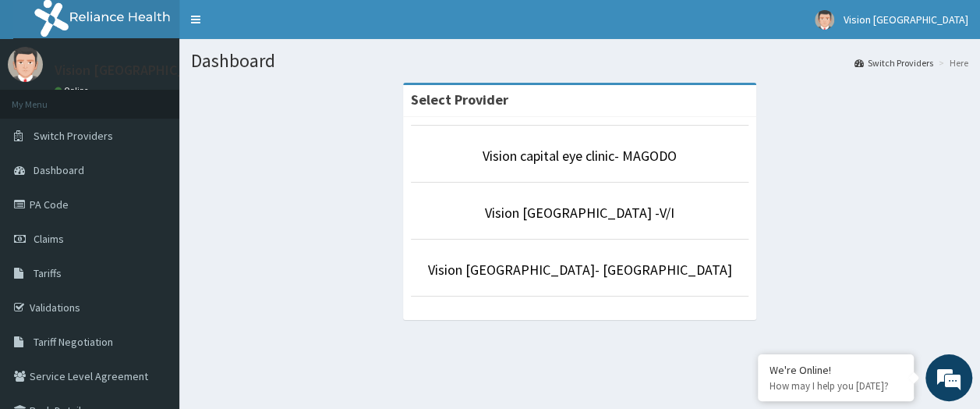  What do you see at coordinates (58, 170) in the screenshot?
I see `span: Dashboard` at bounding box center [58, 170].